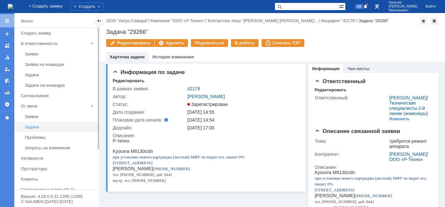 This screenshot has height=207, width=445. What do you see at coordinates (58, 158) in the screenshot?
I see `div: Активности` at bounding box center [58, 158].